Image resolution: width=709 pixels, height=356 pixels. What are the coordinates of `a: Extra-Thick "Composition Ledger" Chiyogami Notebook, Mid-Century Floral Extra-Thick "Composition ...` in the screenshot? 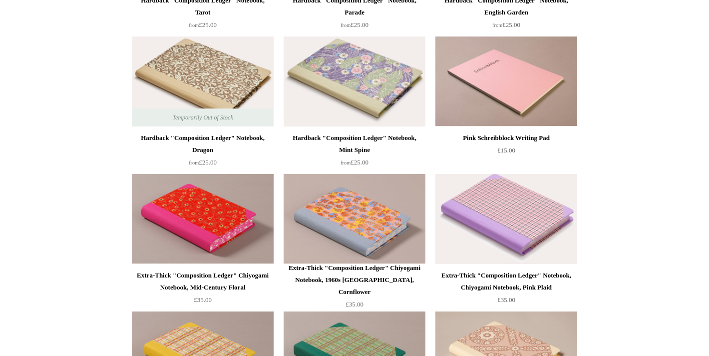 It's located at (203, 219).